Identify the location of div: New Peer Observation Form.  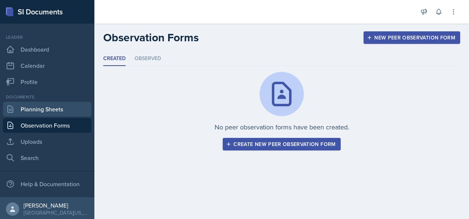
(412, 38).